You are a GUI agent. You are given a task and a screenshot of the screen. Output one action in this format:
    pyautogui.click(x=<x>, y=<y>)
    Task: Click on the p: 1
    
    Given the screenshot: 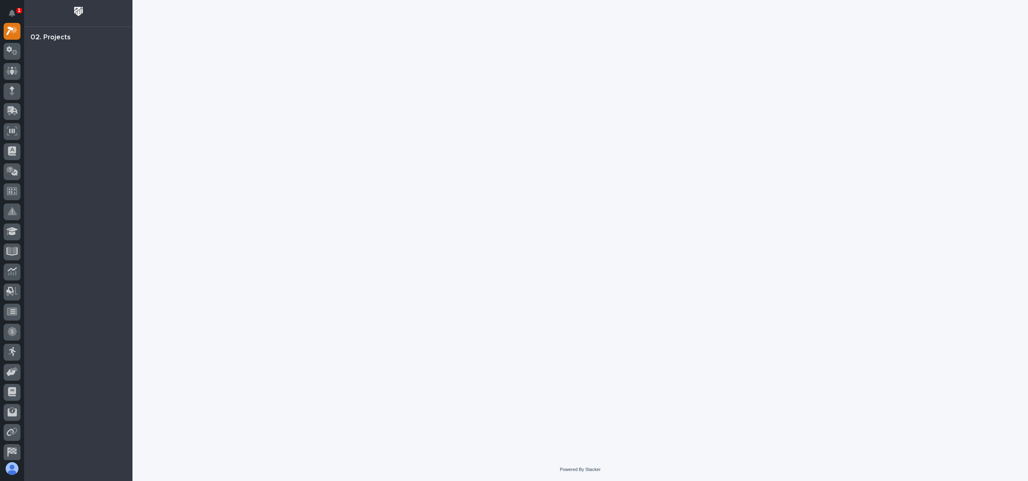 What is the action you would take?
    pyautogui.click(x=19, y=10)
    